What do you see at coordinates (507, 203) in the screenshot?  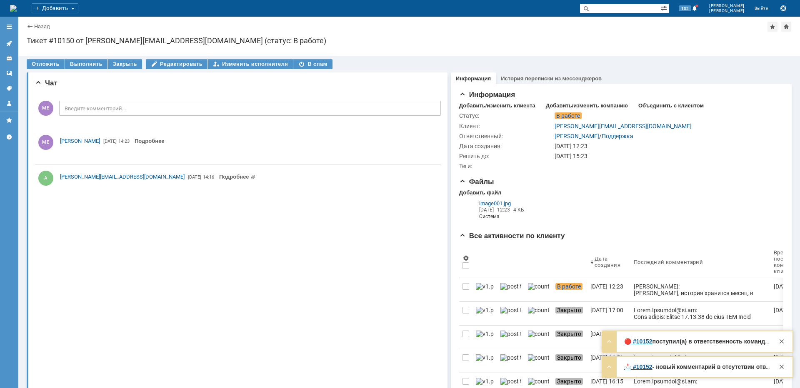 I see `span: .jpg` at bounding box center [507, 203].